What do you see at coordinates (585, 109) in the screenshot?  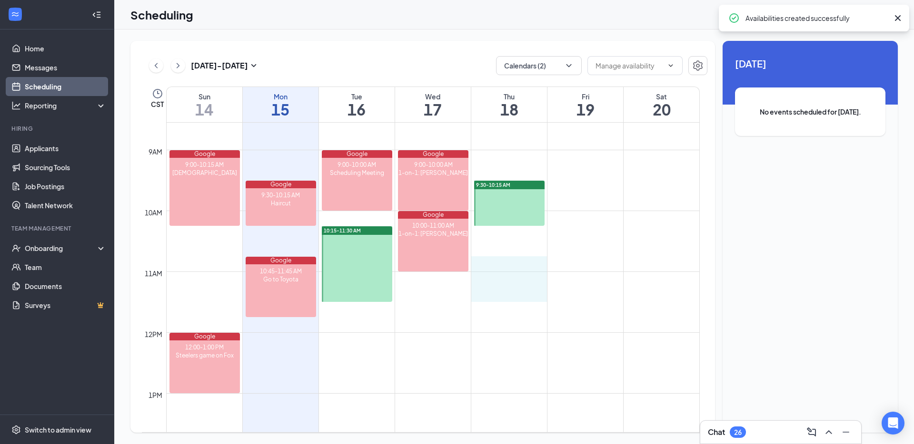 I see `h1: 19` at bounding box center [585, 109].